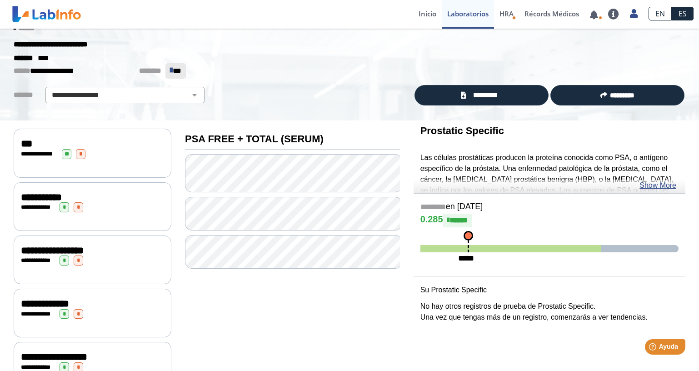  Describe the element at coordinates (462, 130) in the screenshot. I see `b: Prostatic Specific` at that location.